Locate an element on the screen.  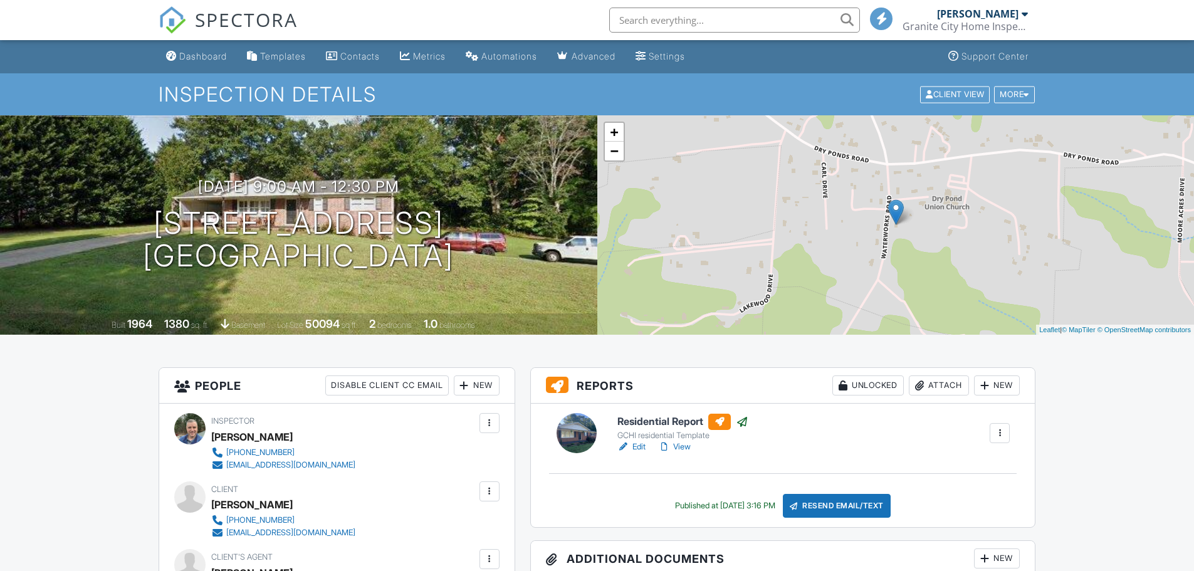
h3: Reports is located at coordinates (783, 385).